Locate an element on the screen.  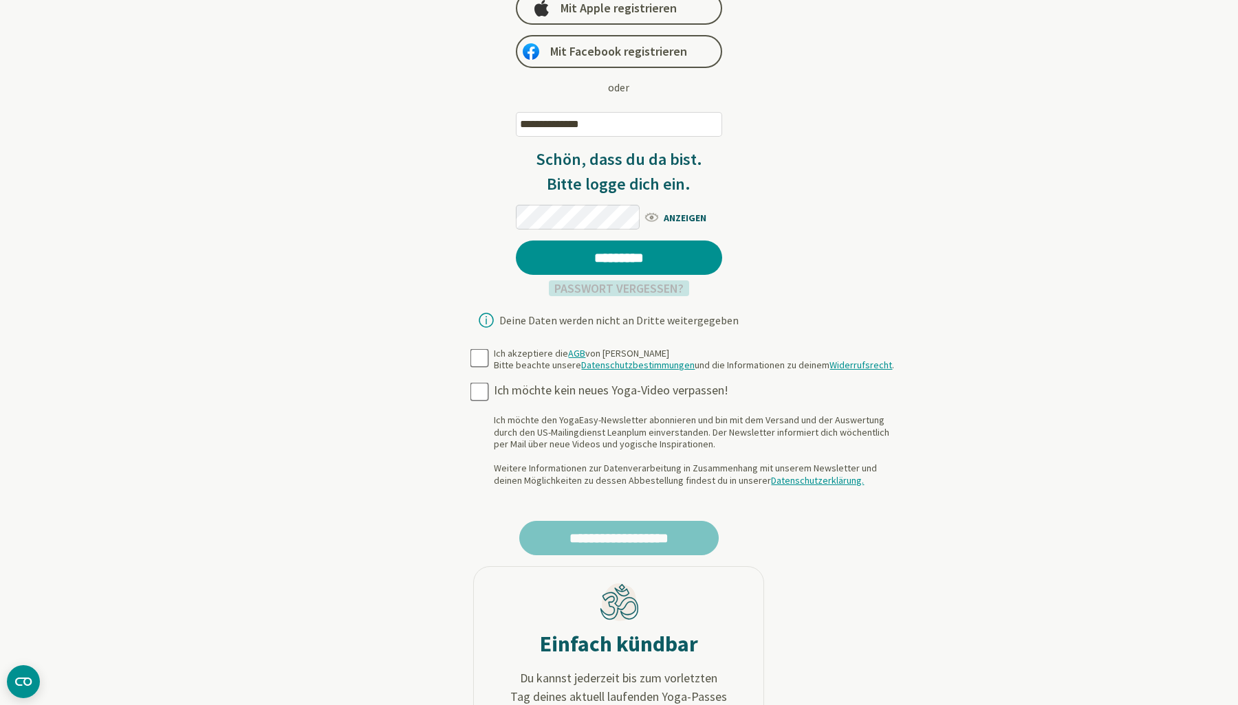
div: Ich möchte kein neues Yoga-Video verpassen! is located at coordinates (697, 391).